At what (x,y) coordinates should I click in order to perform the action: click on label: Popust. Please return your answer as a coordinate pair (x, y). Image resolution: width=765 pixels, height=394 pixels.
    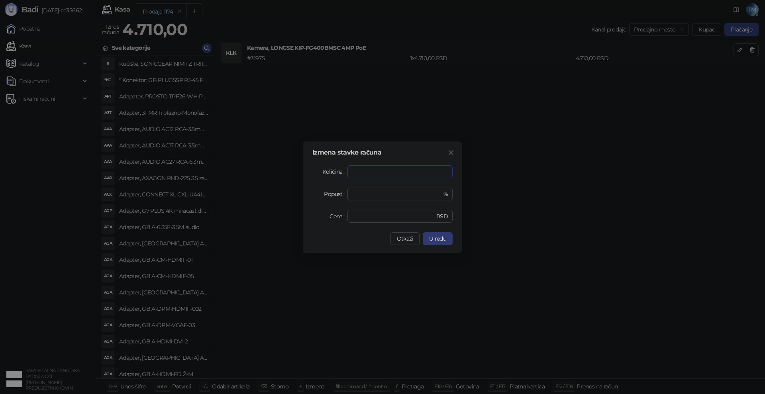
    Looking at the image, I should click on (336, 194).